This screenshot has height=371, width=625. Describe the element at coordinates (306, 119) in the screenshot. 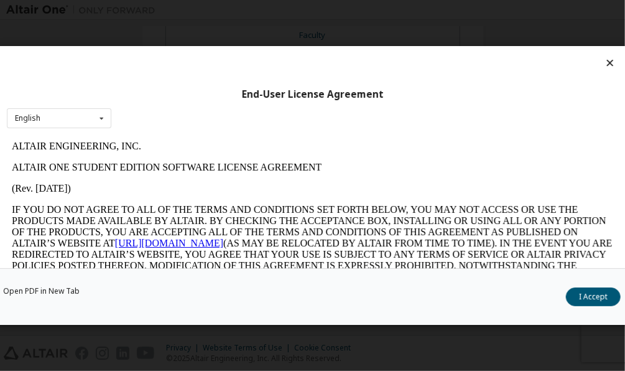

I see `p: IF YOU DO NOT AGREE TO ALL OF THE TERMS AND CONDITIONS SET FORTH BELOW, YOU MAY NOT ACCESS OR USE...` at that location.